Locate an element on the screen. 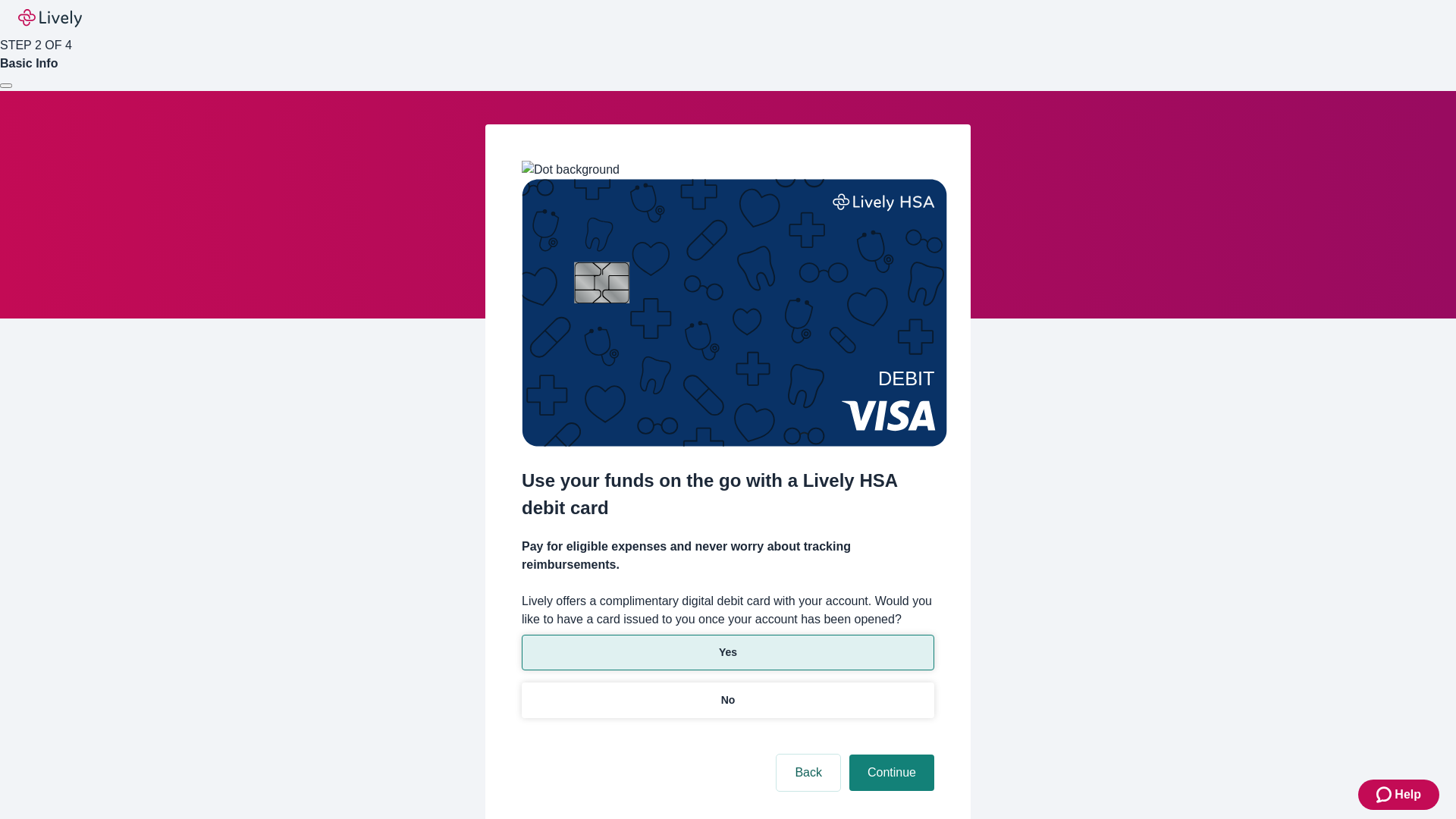 This screenshot has width=1456, height=819. h4: Pay for eligible expenses and never worry about tracking reimbursements. is located at coordinates (728, 556).